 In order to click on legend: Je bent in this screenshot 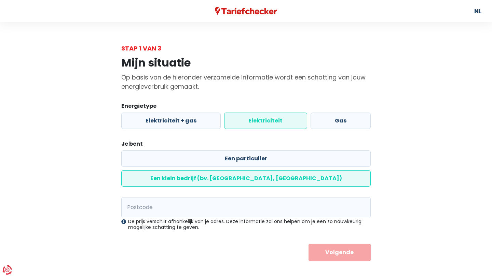, I will do `click(246, 145)`.